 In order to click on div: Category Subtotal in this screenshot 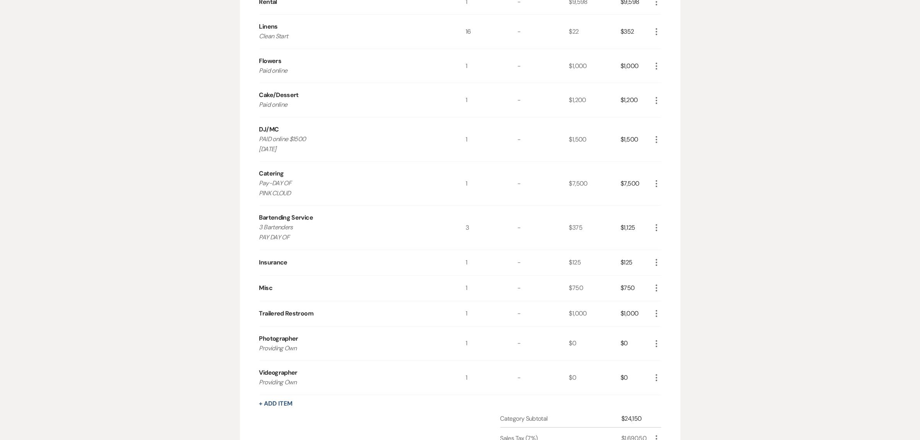, I will do `click(561, 419)`.